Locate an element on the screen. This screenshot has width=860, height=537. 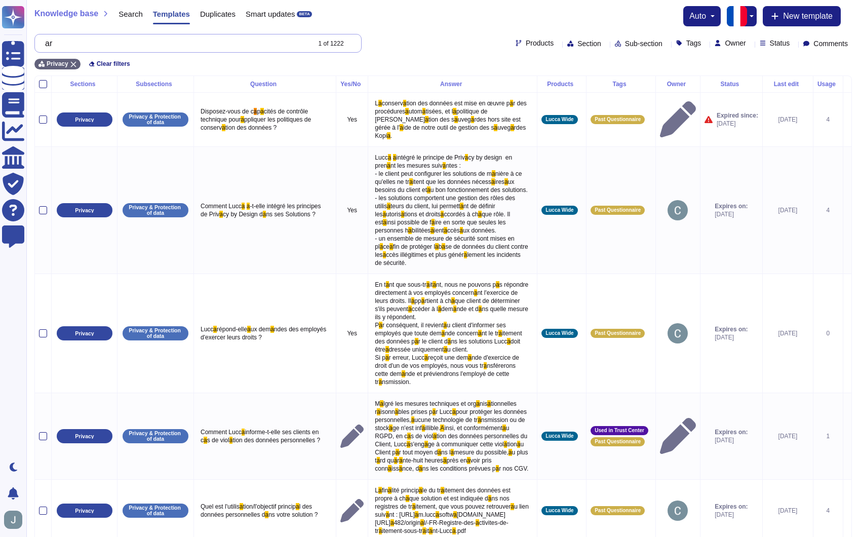
div: Sections is located at coordinates (84, 84).